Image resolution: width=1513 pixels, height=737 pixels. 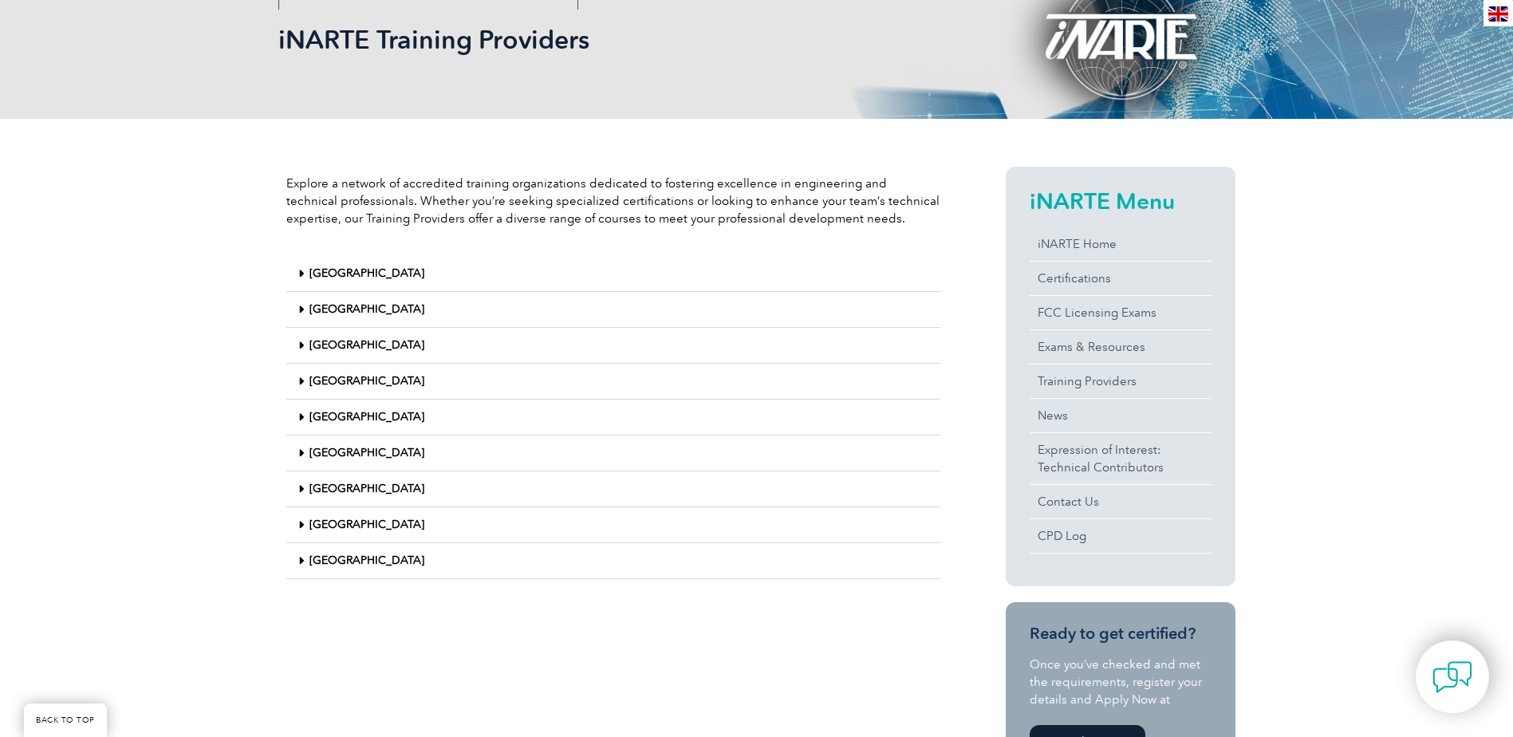 I want to click on img: en, so click(x=1498, y=14).